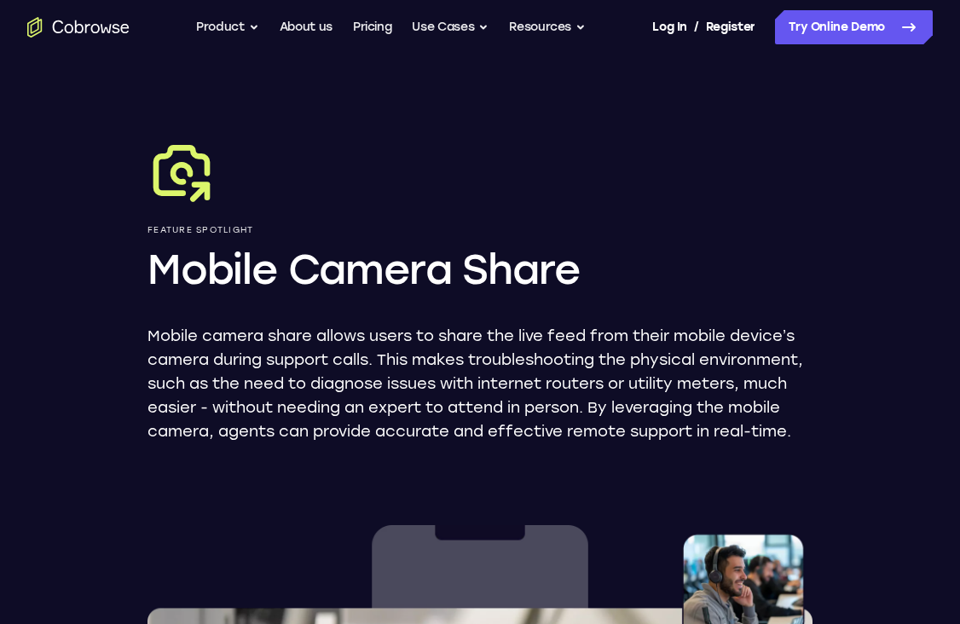 This screenshot has width=960, height=624. What do you see at coordinates (480, 230) in the screenshot?
I see `p: Feature Spotlight` at bounding box center [480, 230].